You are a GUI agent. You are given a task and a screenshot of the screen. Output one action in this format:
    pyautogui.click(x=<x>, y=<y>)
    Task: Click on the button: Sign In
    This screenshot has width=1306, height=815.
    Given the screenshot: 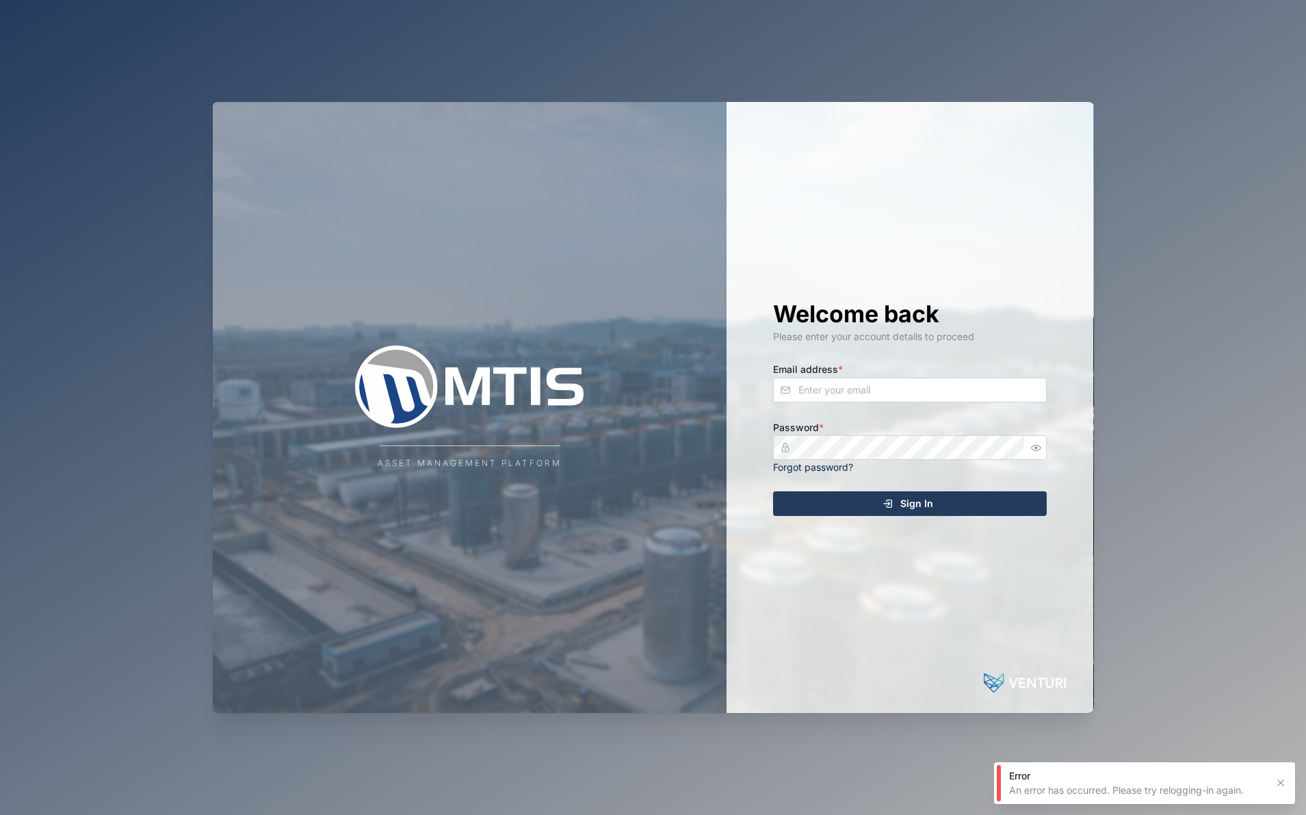 What is the action you would take?
    pyautogui.click(x=910, y=504)
    